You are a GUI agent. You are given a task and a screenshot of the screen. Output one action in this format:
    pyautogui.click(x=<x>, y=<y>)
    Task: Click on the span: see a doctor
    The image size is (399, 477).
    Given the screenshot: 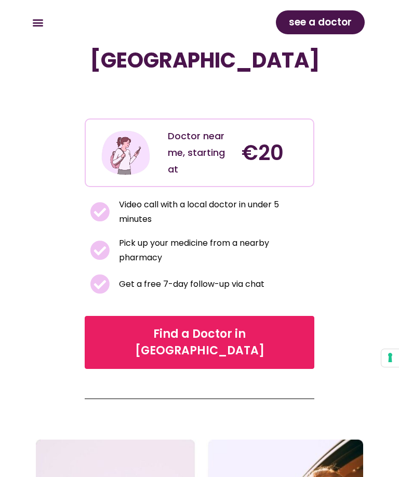 What is the action you would take?
    pyautogui.click(x=320, y=22)
    